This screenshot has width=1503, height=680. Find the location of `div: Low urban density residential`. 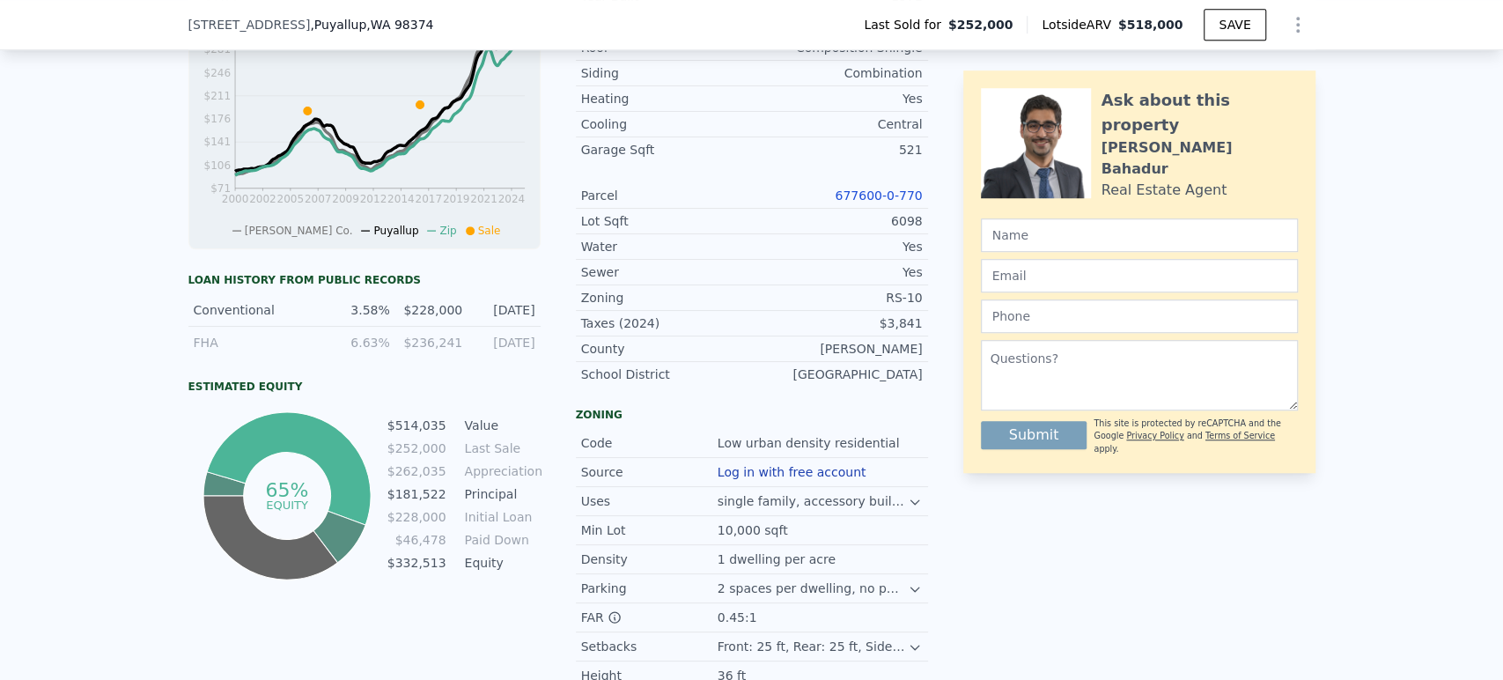

div: Low urban density residential is located at coordinates (810, 443).